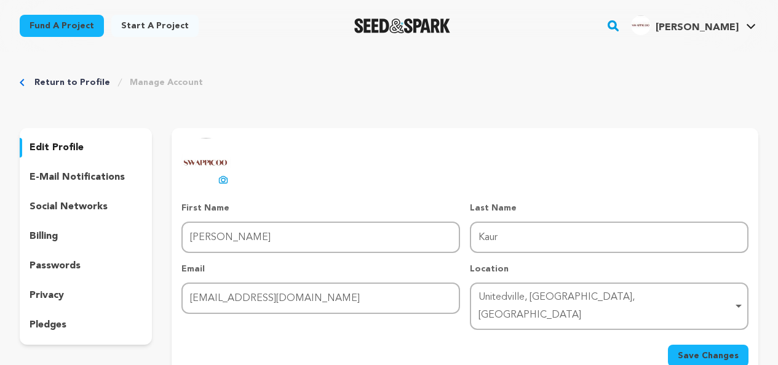 The height and width of the screenshot is (365, 778). Describe the element at coordinates (693, 24) in the screenshot. I see `a: Jasleen K.'s Profile` at that location.